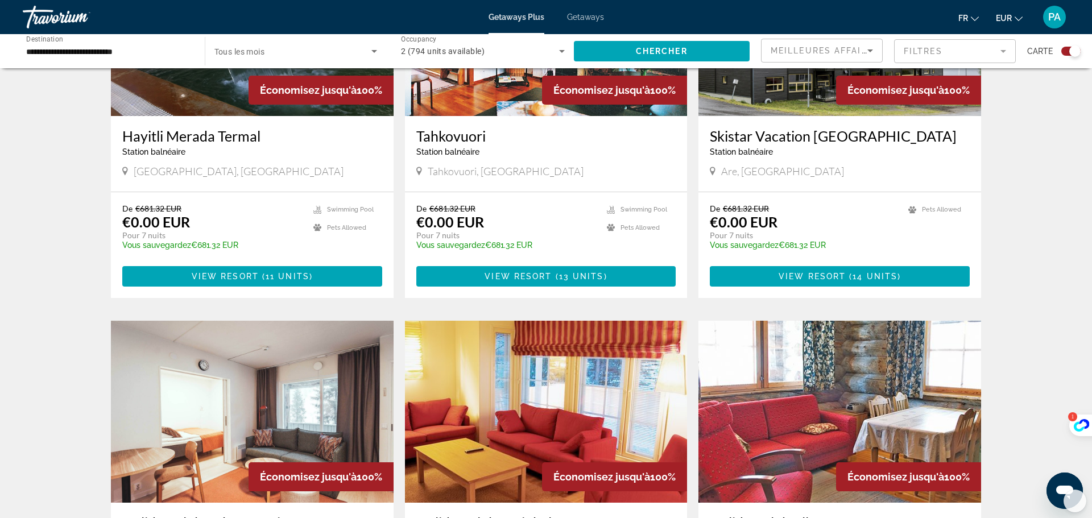  Describe the element at coordinates (517, 17) in the screenshot. I see `span: Getaways Plus` at that location.